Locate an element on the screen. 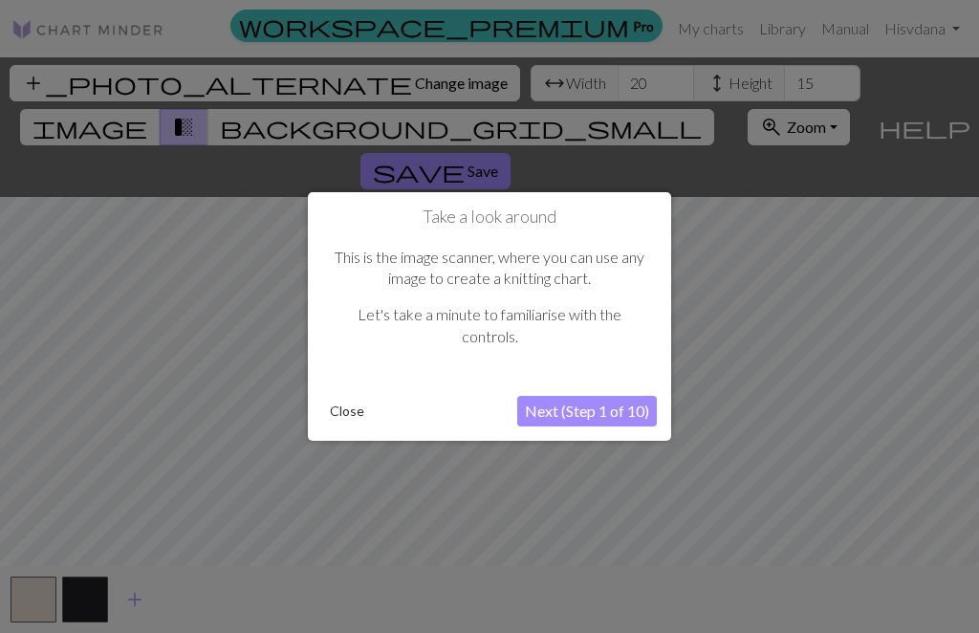  p: Let's take a minute to familiarise with the controls. is located at coordinates (489, 325).